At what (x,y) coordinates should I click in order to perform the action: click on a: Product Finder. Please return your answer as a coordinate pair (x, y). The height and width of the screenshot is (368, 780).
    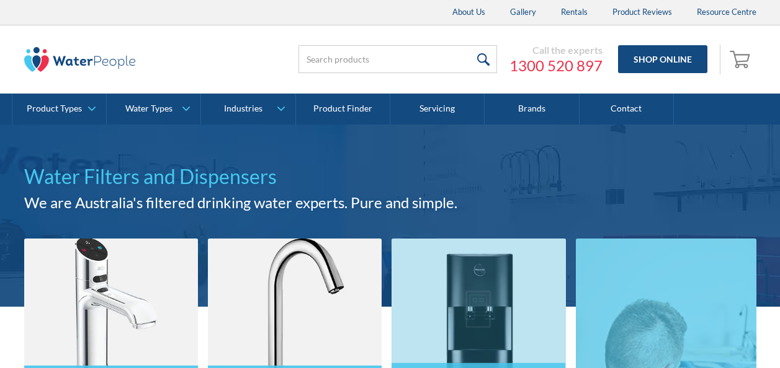
    Looking at the image, I should click on (343, 109).